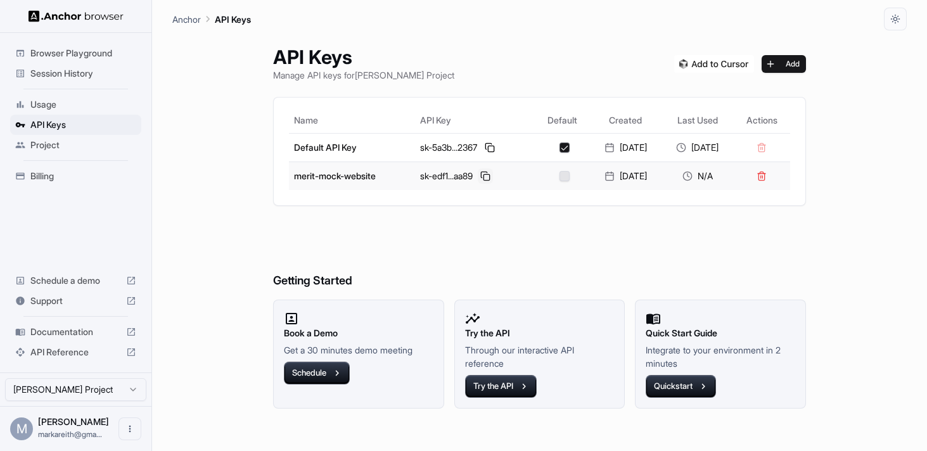 Image resolution: width=927 pixels, height=451 pixels. I want to click on td: merit-mock-website, so click(352, 176).